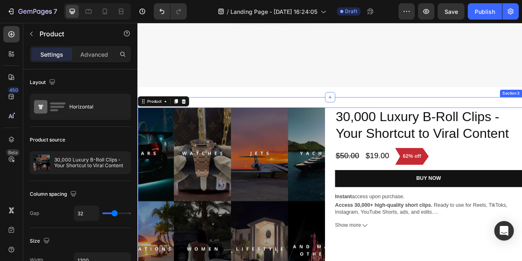 The width and height of the screenshot is (522, 261). Describe the element at coordinates (47, 140) in the screenshot. I see `div: Product source` at that location.